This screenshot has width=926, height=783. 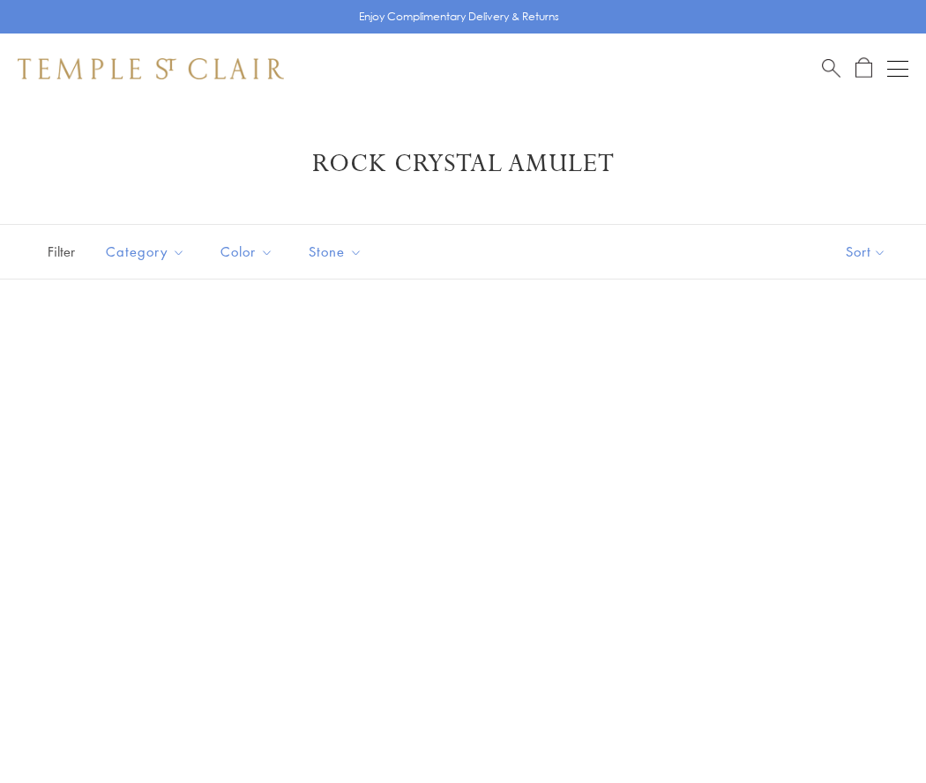 What do you see at coordinates (145, 251) in the screenshot?
I see `button: Category` at bounding box center [145, 251].